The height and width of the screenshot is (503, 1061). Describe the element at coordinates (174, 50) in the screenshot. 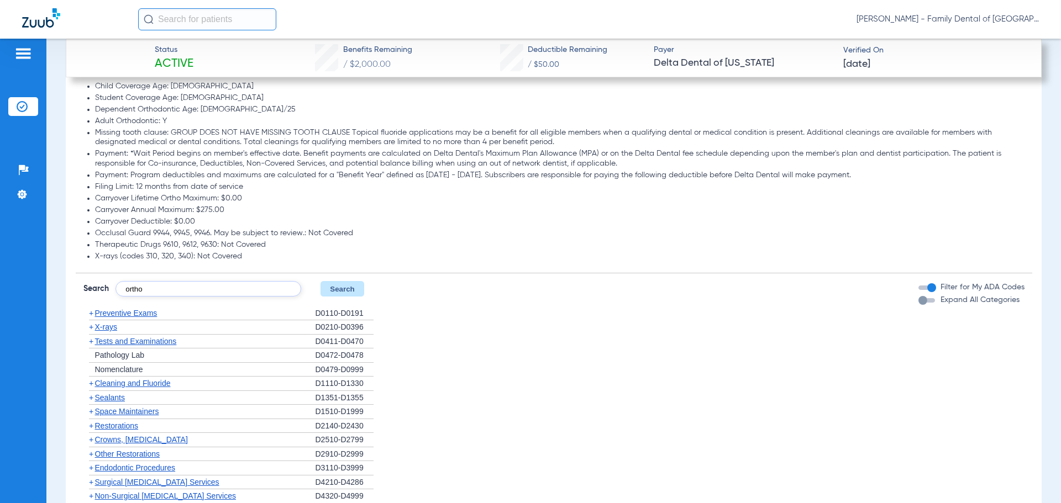

I see `span: Status` at that location.